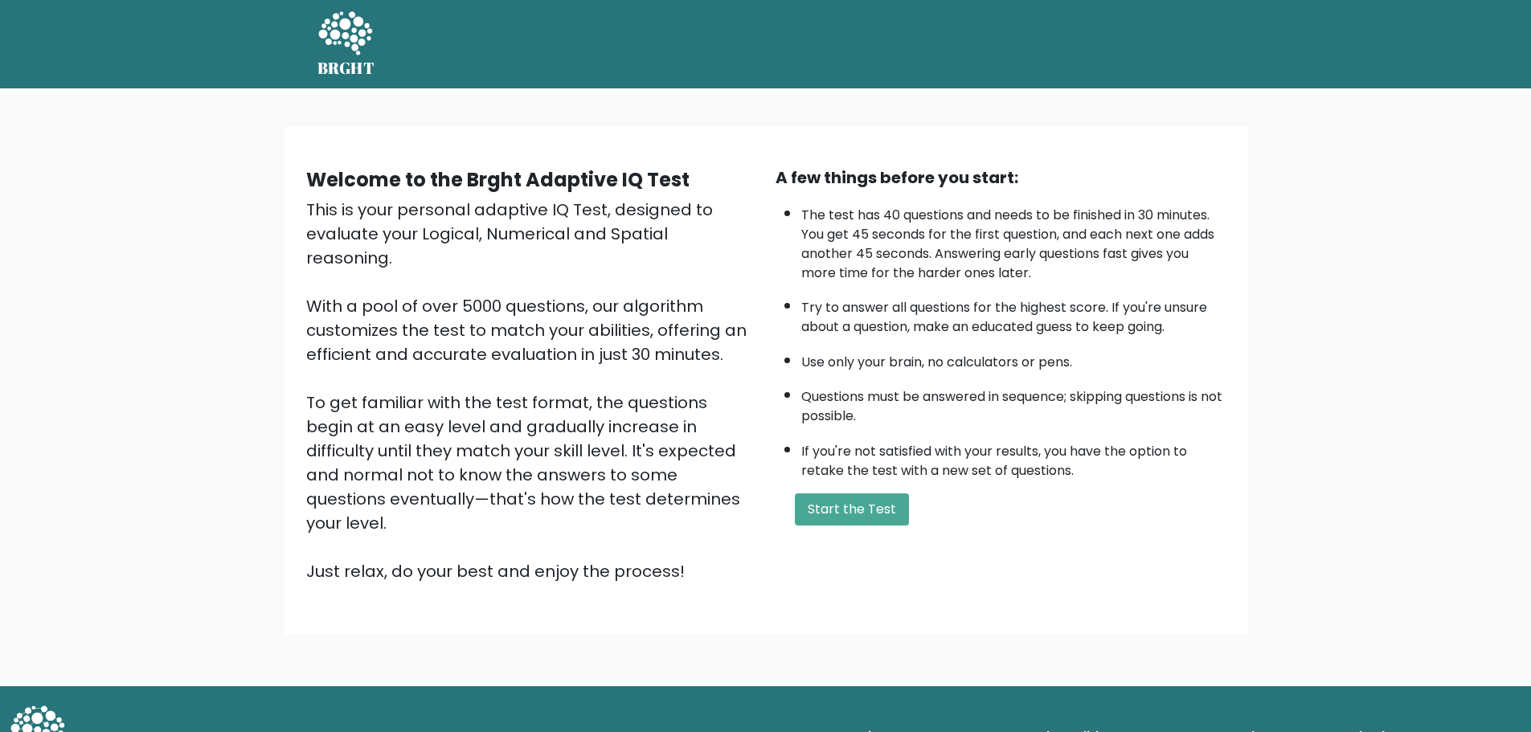  Describe the element at coordinates (1013, 403) in the screenshot. I see `li: Questions must be answered in sequence; skipping questions is not possible.` at that location.